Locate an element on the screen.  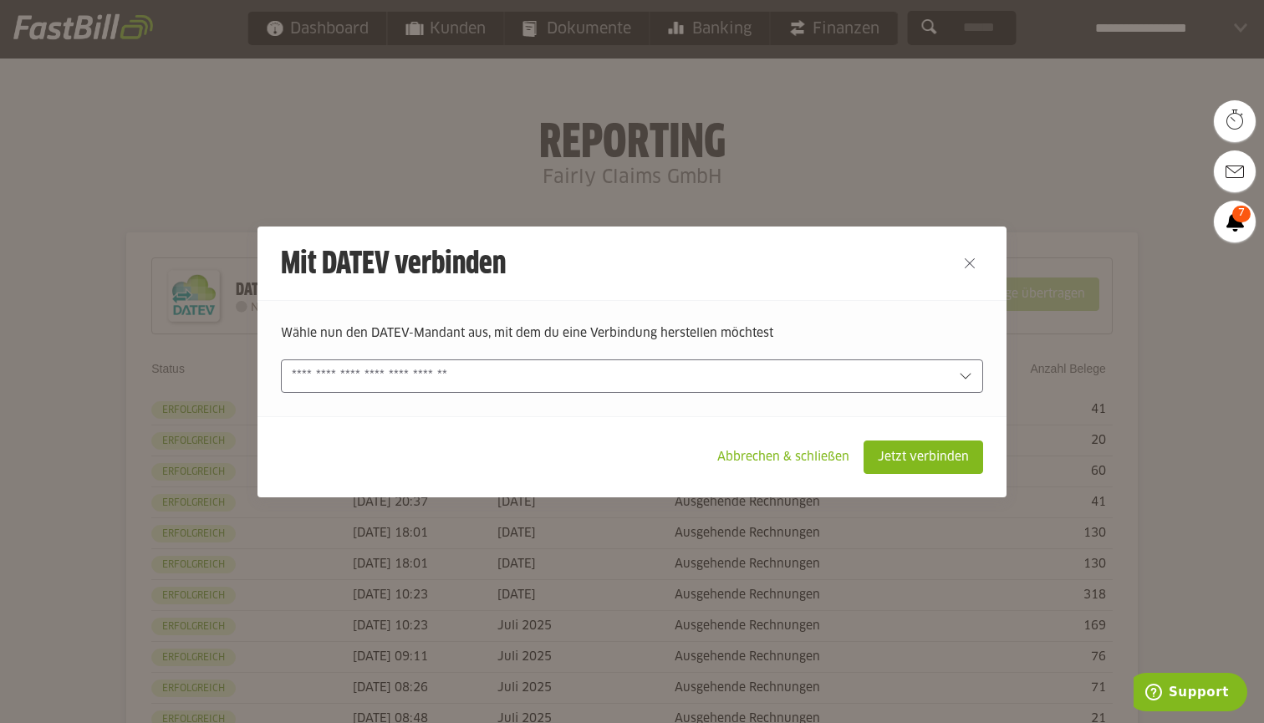
sl-button: Abbrechen & schließen is located at coordinates (783, 457).